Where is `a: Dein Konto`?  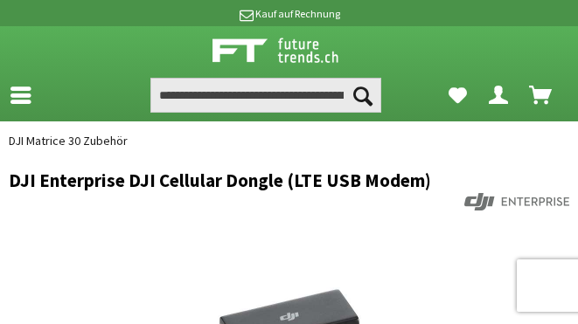 a: Dein Konto is located at coordinates (499, 95).